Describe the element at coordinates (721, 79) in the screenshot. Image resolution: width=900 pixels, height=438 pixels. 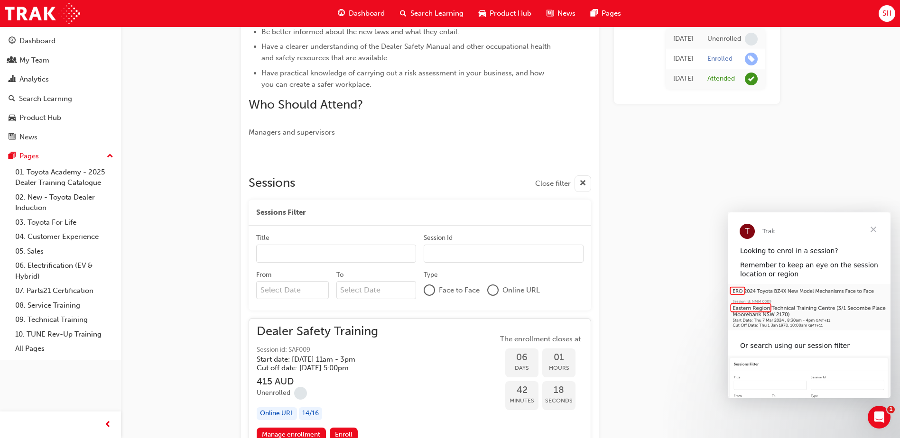
I see `div: Attended` at that location.